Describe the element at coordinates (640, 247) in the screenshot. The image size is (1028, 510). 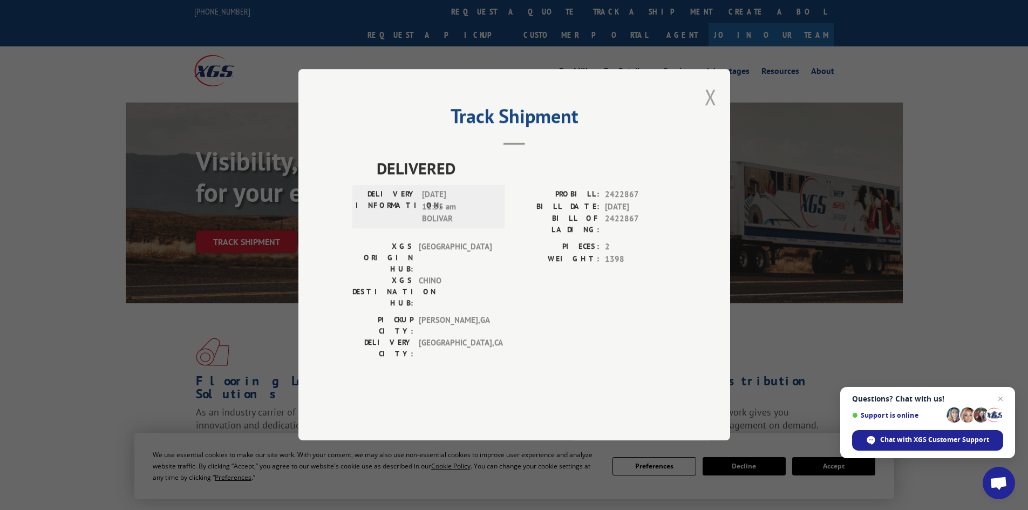
I see `span: 2` at that location.